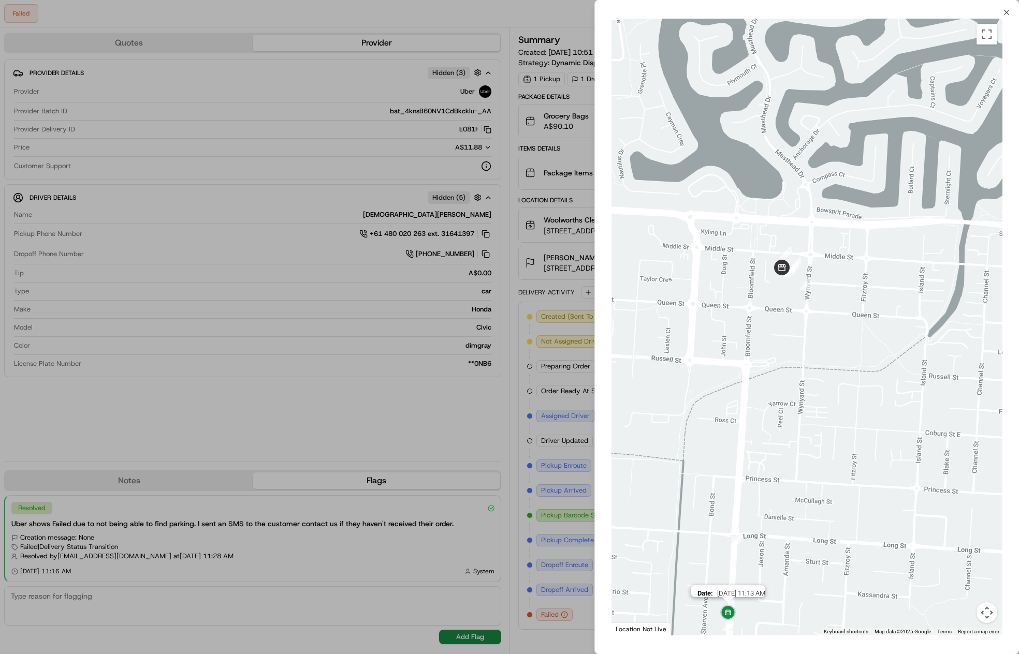  What do you see at coordinates (631, 629) in the screenshot?
I see `img: Google` at bounding box center [631, 629].